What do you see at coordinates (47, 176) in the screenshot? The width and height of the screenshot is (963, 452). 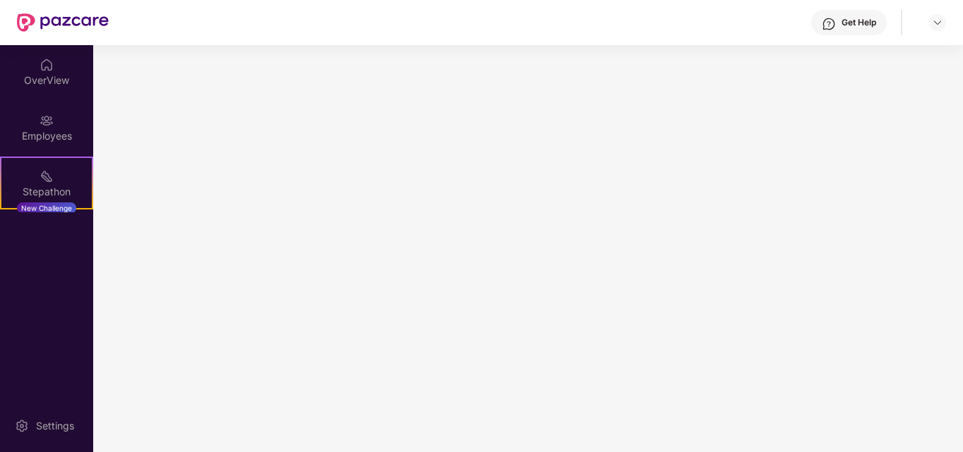 I see `img: svg+xml;base64,PHN2ZyB4bWxucz0iaHR0cDovL3d3dy53My5vcmcvMjAwMC9zdmciIHdpZHRoPSIyMSIgaGVpZ2h0PSIyMC...` at bounding box center [47, 176].